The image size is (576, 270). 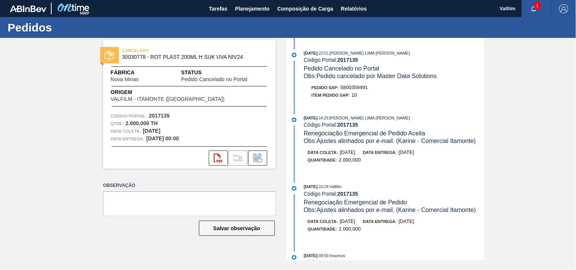 I want to click on span: Renegociação Emergencial de Pedido Aceita, so click(x=364, y=133).